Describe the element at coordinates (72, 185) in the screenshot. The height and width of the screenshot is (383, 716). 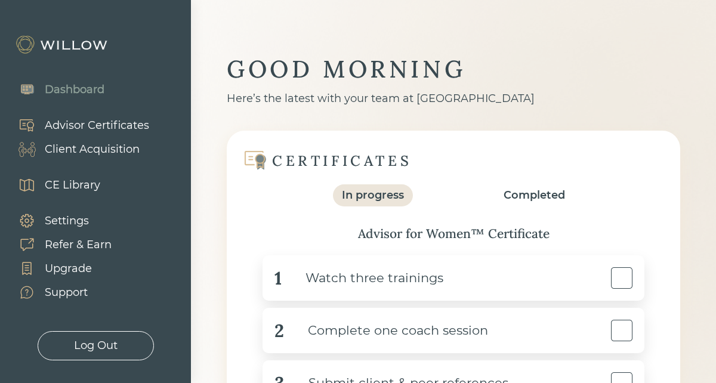
I see `div: CE Library` at that location.